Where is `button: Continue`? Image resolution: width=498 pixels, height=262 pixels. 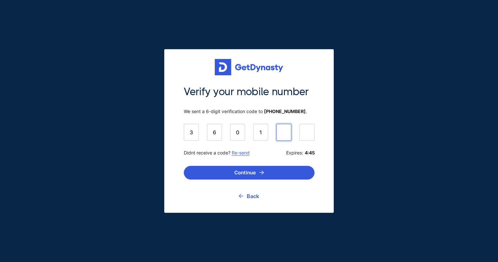
button: Continue is located at coordinates (249, 173).